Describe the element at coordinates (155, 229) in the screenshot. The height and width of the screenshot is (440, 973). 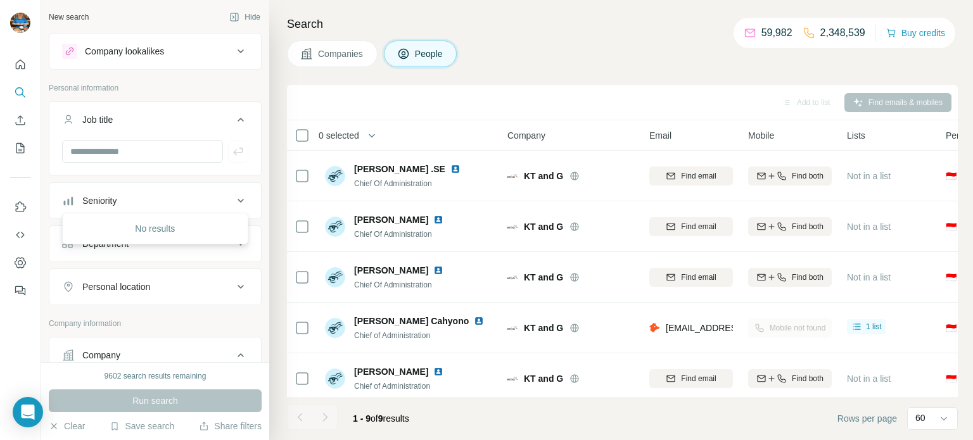
I see `div: No results` at that location.